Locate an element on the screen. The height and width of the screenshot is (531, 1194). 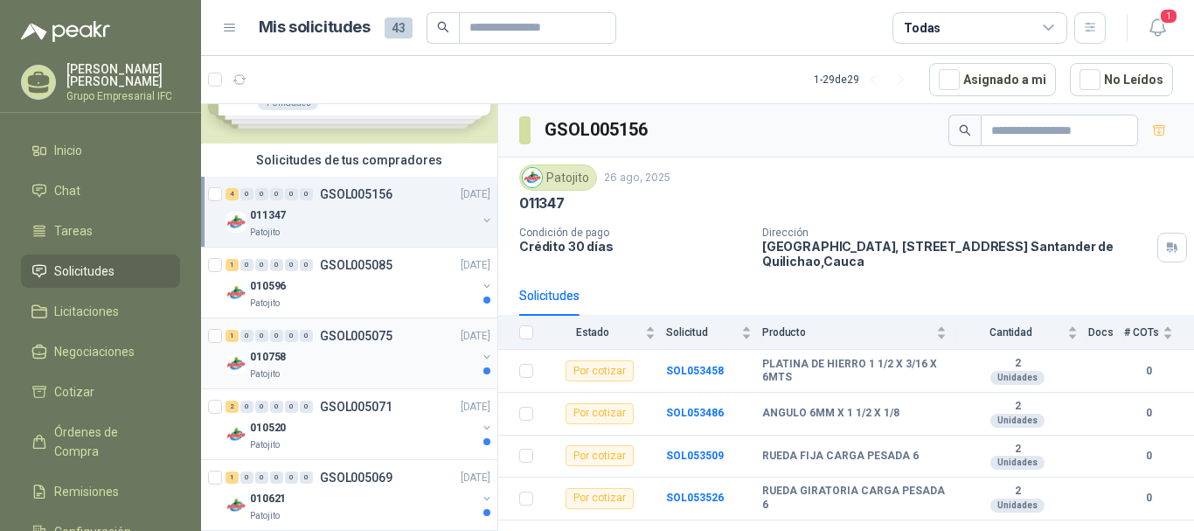
p: GSOL005069 is located at coordinates (356, 477).